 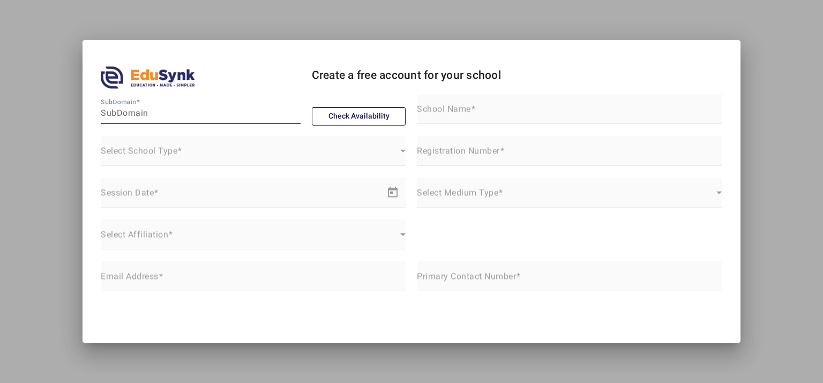 I want to click on input: Start date, so click(x=121, y=197).